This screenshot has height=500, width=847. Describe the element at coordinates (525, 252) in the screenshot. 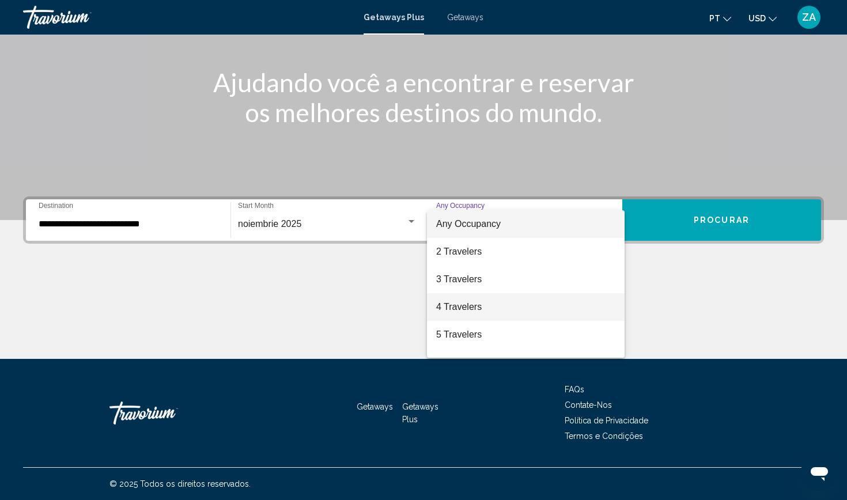

I see `span: 2 Travelers` at that location.